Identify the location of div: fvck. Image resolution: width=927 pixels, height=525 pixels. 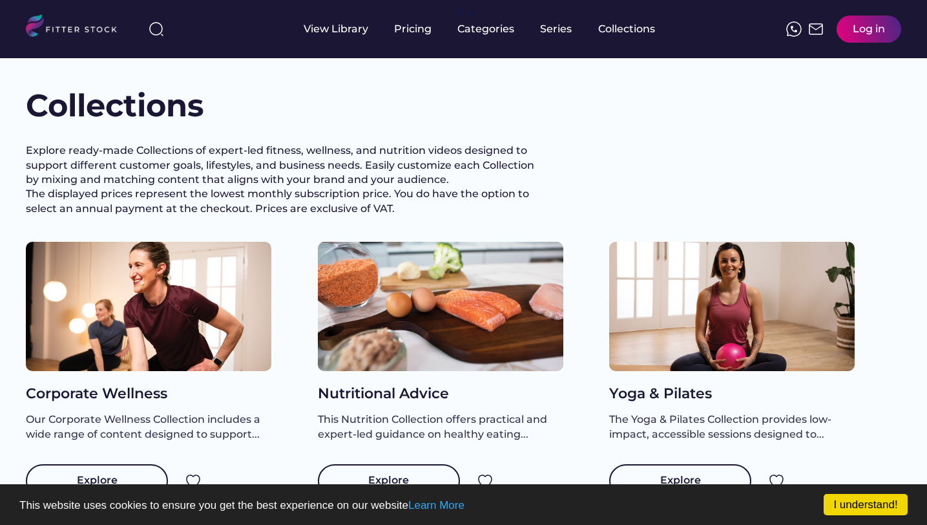
(466, 13).